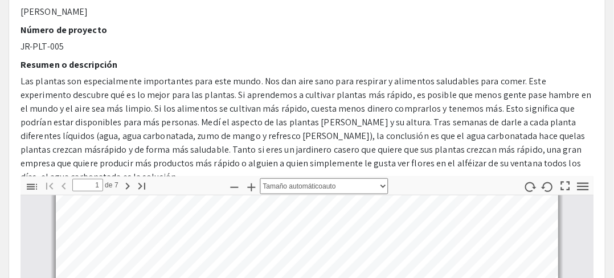 The image size is (614, 278). Describe the element at coordinates (42, 46) in the screenshot. I see `font: JR-PLT-005` at that location.